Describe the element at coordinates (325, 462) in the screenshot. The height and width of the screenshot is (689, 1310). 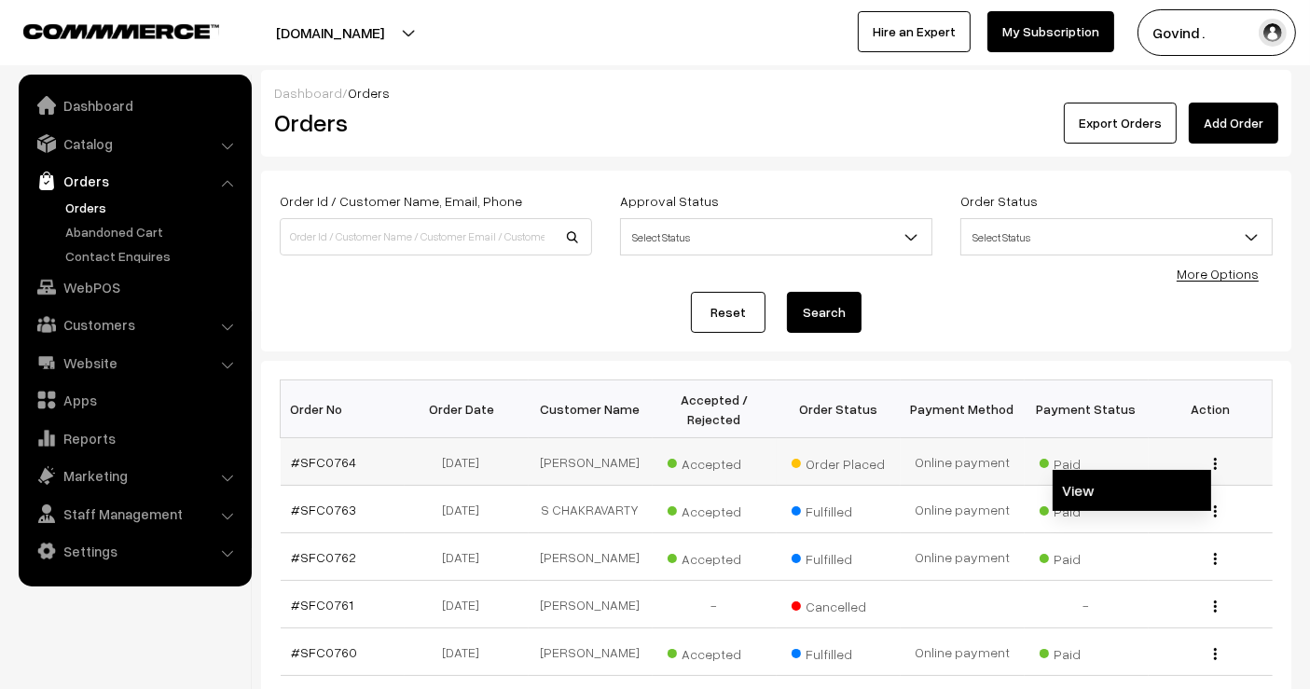
I see `a: #SFC0764` at that location.